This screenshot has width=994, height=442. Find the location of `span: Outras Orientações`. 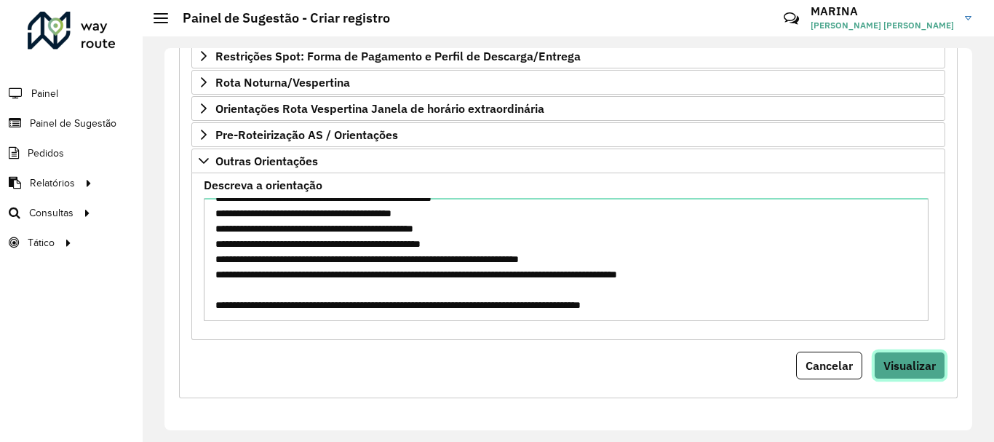

span: Outras Orientações is located at coordinates (266, 161).